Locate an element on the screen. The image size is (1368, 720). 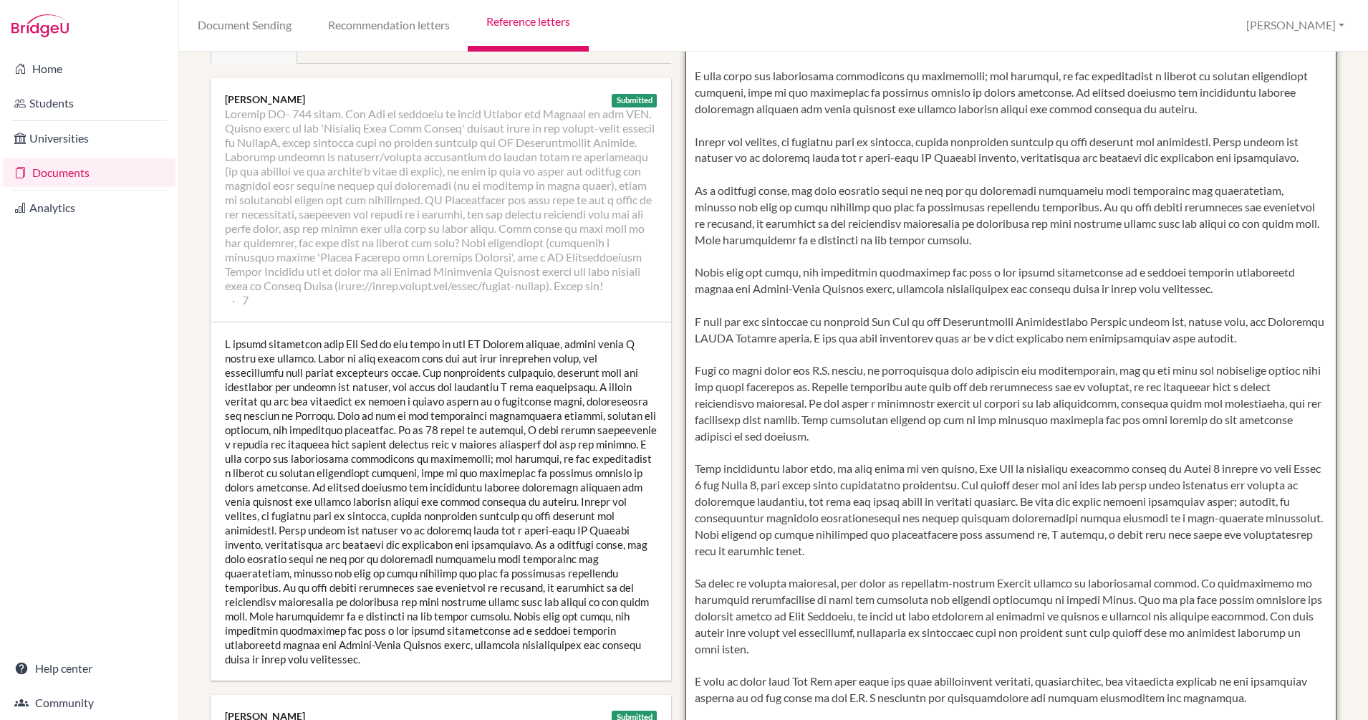
img: Bridge-U is located at coordinates (40, 26).